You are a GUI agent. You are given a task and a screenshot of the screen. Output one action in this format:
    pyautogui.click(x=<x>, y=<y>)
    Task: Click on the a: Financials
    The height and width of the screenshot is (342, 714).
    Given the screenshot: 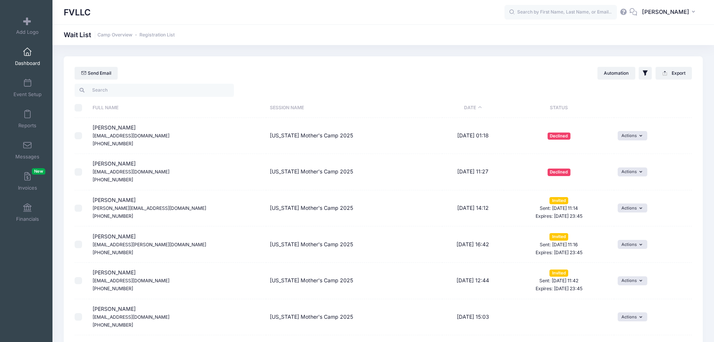 What is the action you would take?
    pyautogui.click(x=27, y=212)
    